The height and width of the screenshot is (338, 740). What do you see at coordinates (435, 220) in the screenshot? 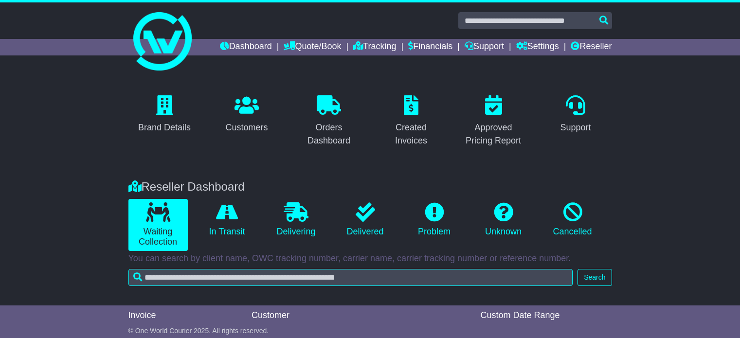
I see `a: Problem` at bounding box center [435, 220].